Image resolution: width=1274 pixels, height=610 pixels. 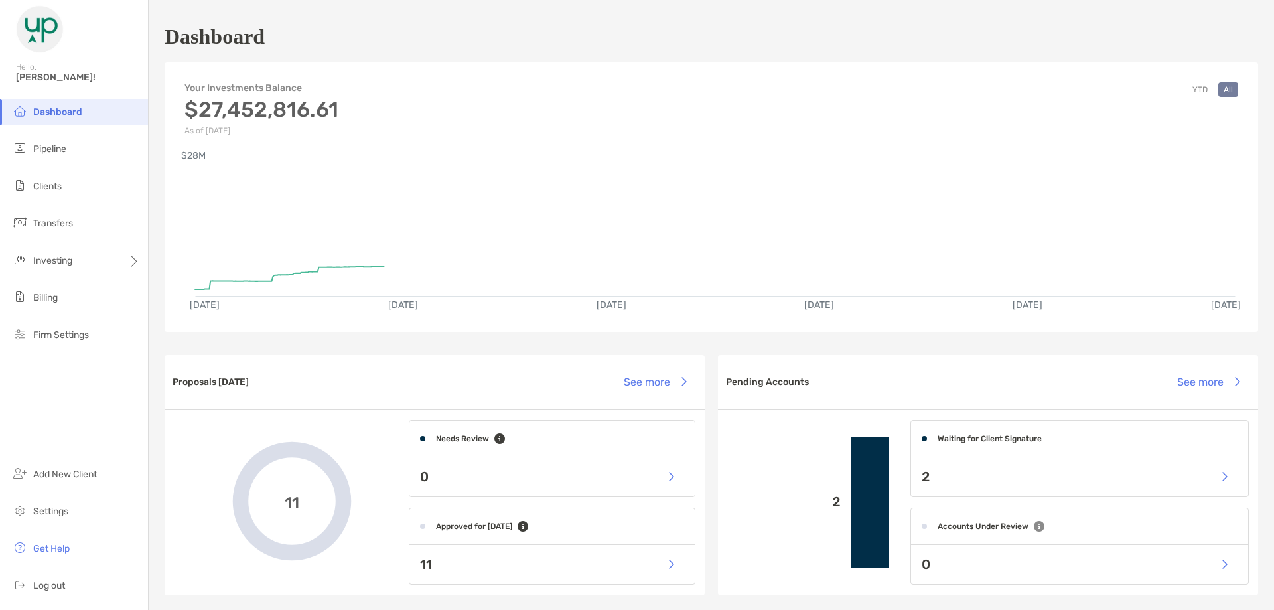 What do you see at coordinates (261, 110) in the screenshot?
I see `h3: $27,452,816.61` at bounding box center [261, 110].